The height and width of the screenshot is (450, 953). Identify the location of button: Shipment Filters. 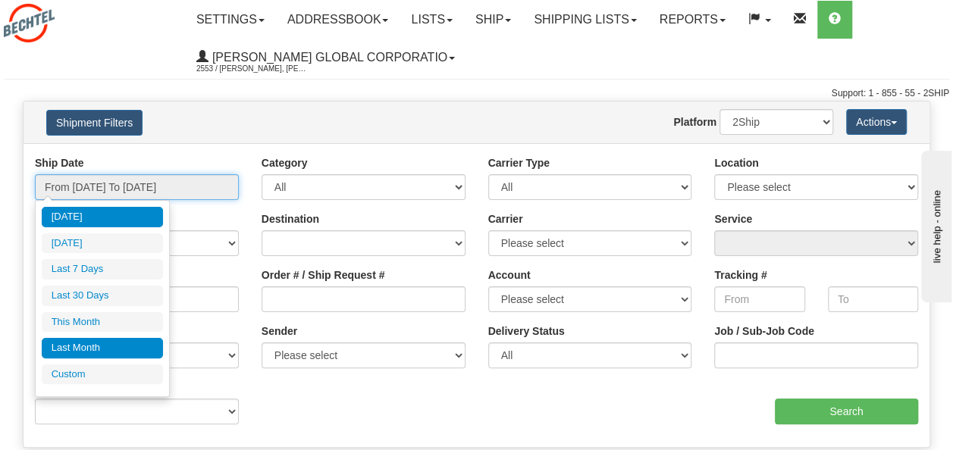
(94, 123).